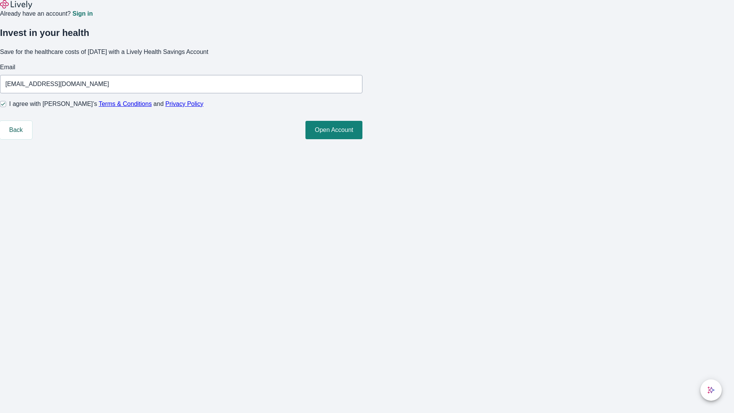 Image resolution: width=734 pixels, height=413 pixels. Describe the element at coordinates (334, 130) in the screenshot. I see `button: Open Account` at that location.